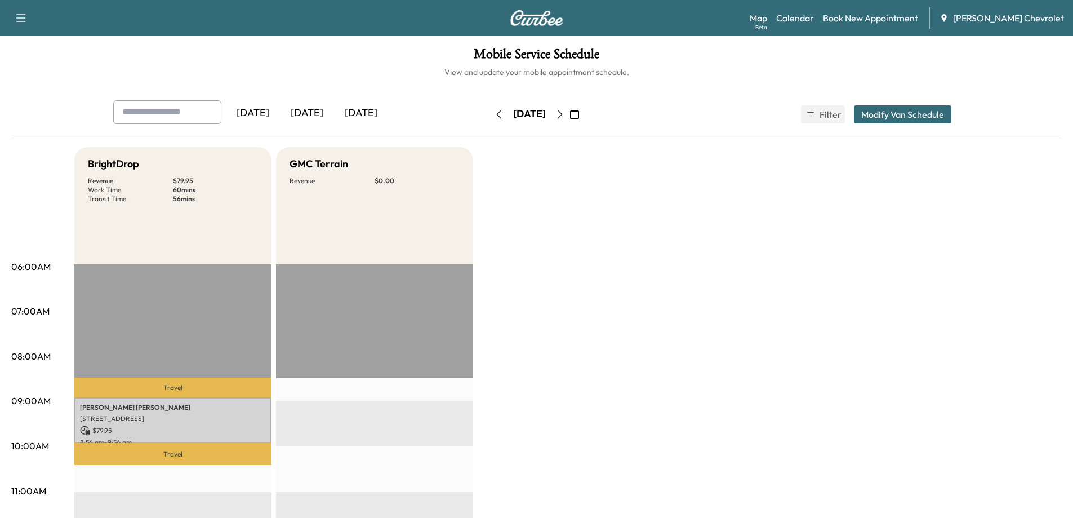  What do you see at coordinates (31, 401) in the screenshot?
I see `p: 09:00AM` at bounding box center [31, 401].